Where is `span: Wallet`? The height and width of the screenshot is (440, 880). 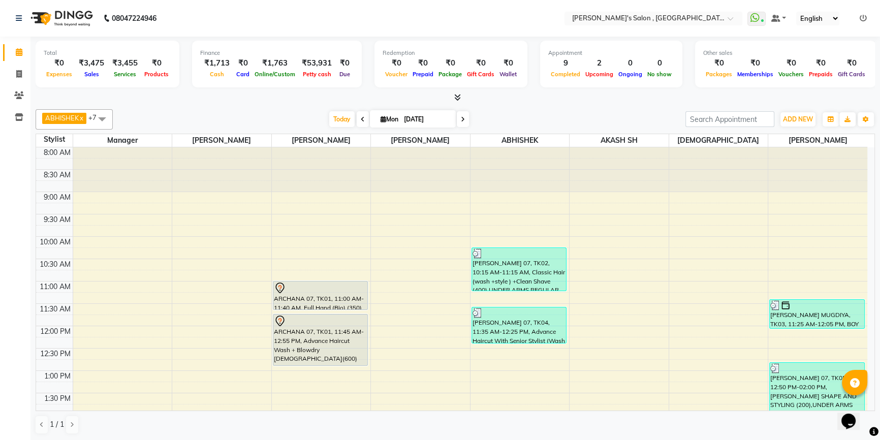 span: Wallet is located at coordinates (508, 74).